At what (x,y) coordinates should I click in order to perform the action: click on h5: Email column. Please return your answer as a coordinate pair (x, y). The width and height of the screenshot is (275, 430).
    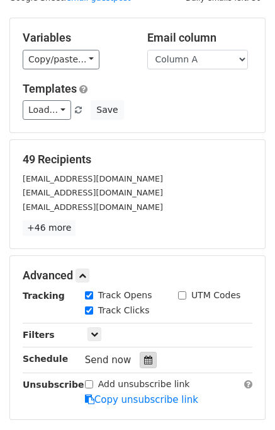
    Looking at the image, I should click on (200, 38).